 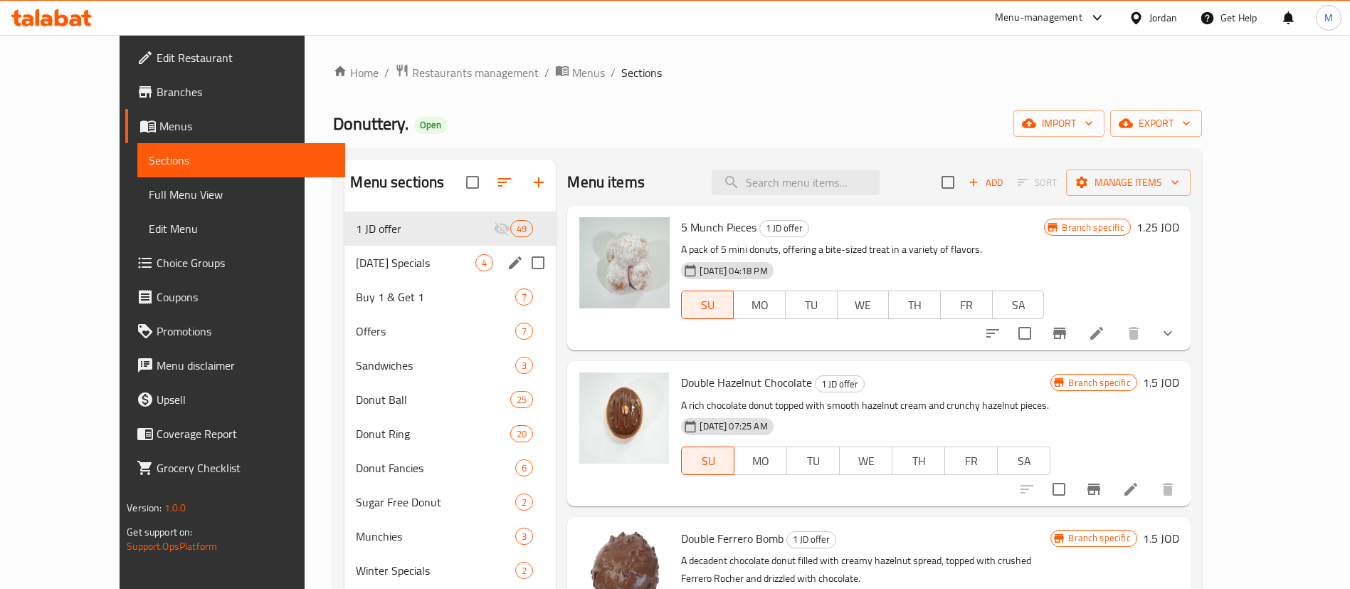 I want to click on div: Buy 1 & Get 1, so click(x=436, y=297).